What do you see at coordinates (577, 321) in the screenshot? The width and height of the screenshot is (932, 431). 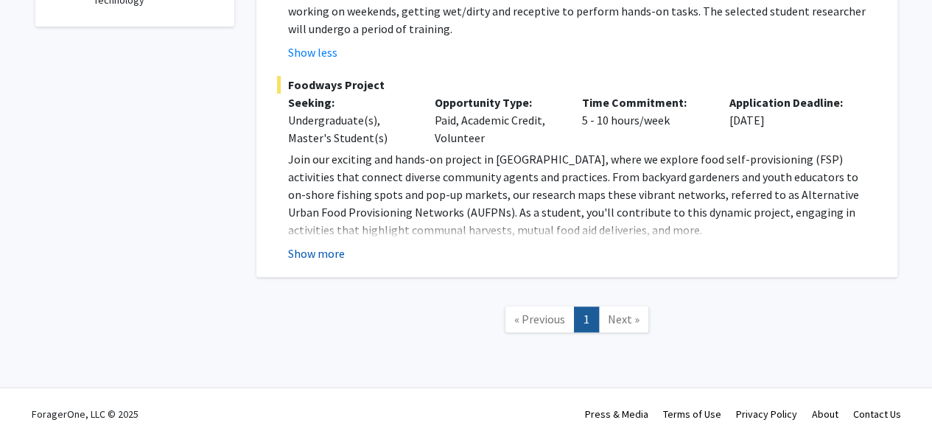 I see `nav: Page navigation` at bounding box center [577, 321].